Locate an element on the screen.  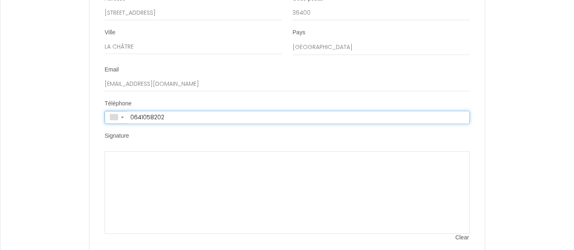
label: Téléphone is located at coordinates (118, 104).